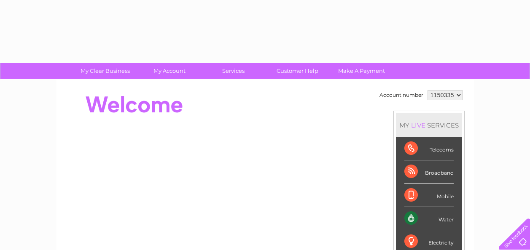 Image resolution: width=530 pixels, height=250 pixels. What do you see at coordinates (361, 71) in the screenshot?
I see `a: Make A Payment` at bounding box center [361, 71].